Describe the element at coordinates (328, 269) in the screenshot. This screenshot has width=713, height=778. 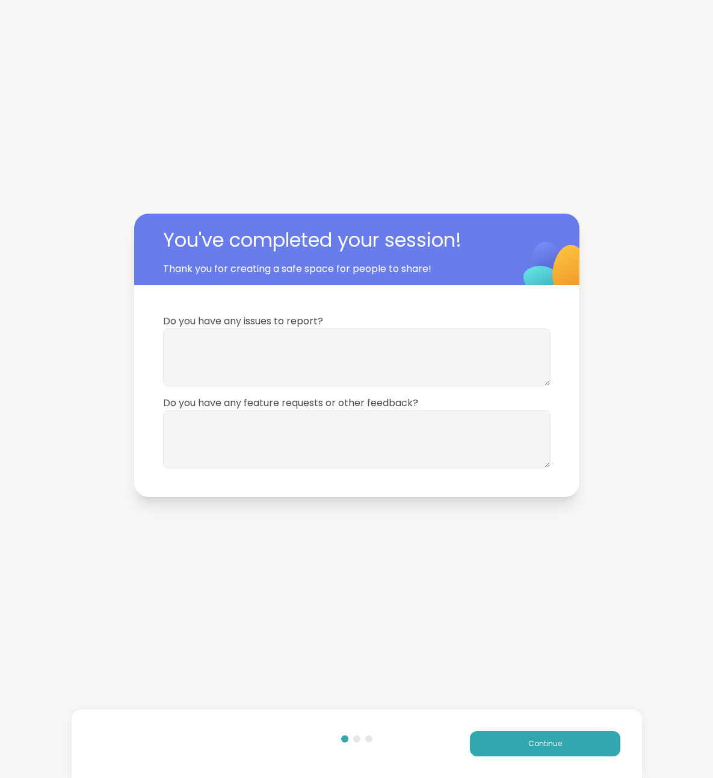
I see `span: Thank you for creating a safe space for people to share!` at that location.